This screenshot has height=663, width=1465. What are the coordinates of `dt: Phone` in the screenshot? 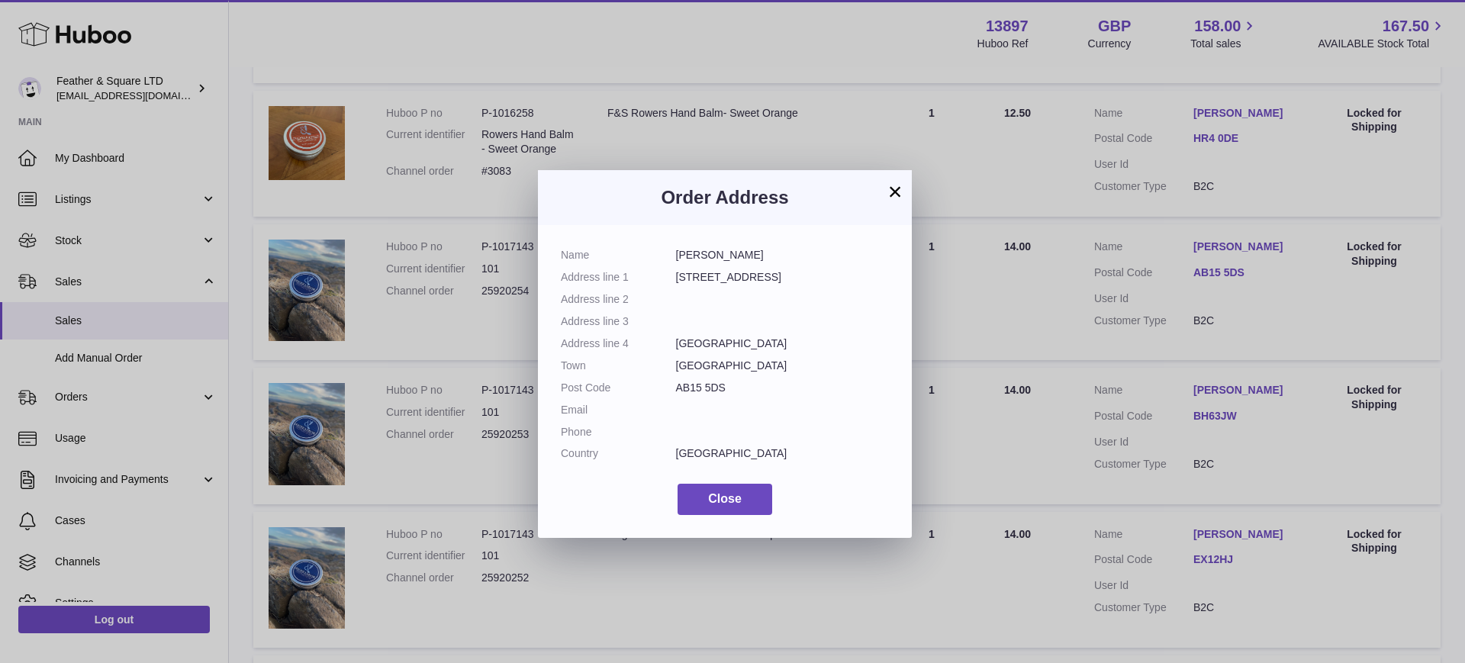 It's located at (618, 432).